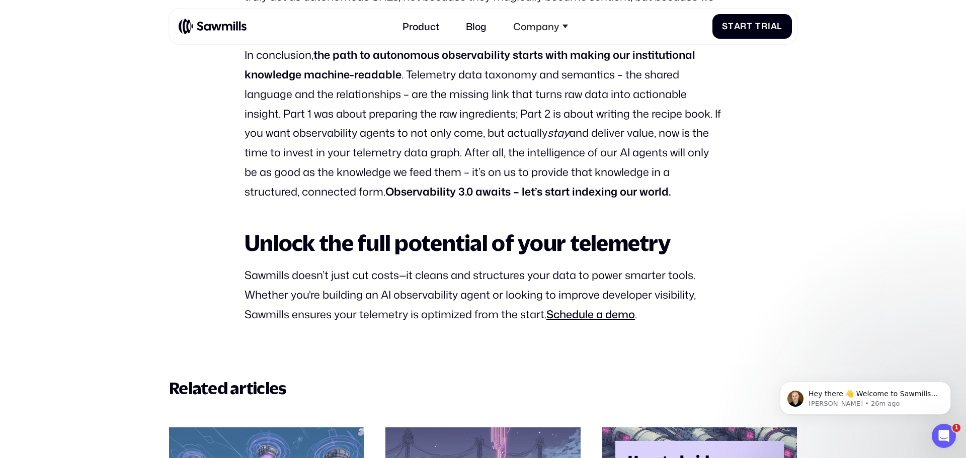 The image size is (966, 458). I want to click on strong: map, so click(362, 16).